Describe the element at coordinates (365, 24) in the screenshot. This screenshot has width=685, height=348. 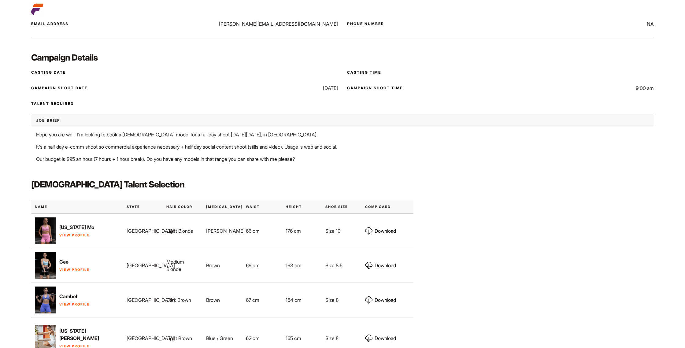
I see `p: Phone Number` at that location.